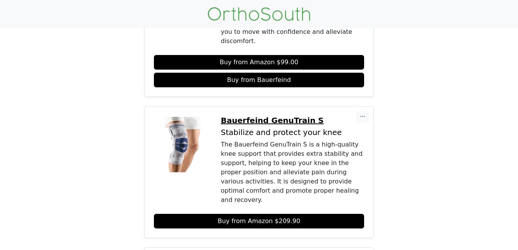 The image size is (518, 250). Describe the element at coordinates (292, 133) in the screenshot. I see `p: Stabilize and protect your knee` at that location.